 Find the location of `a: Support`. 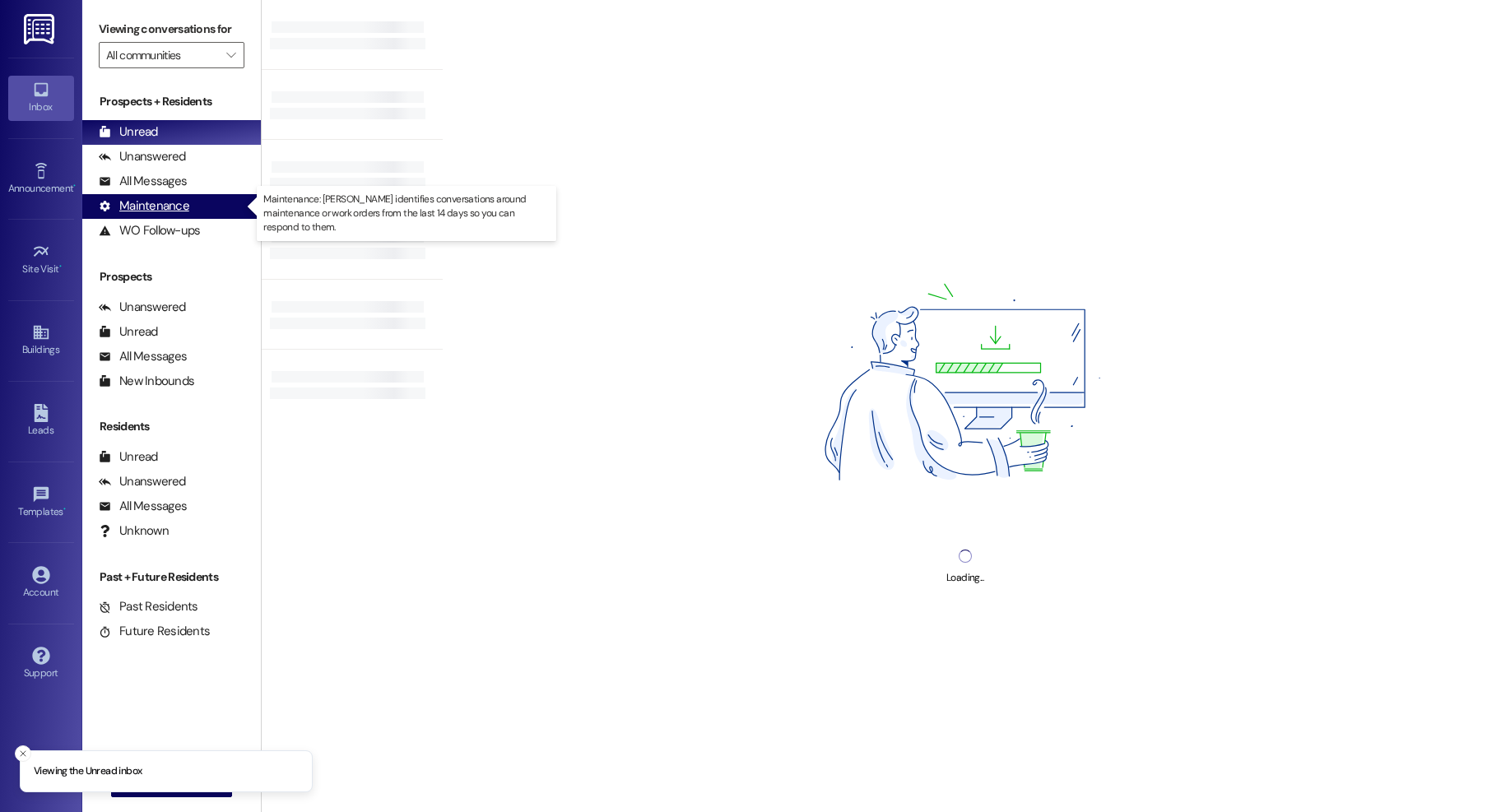

a: Support is located at coordinates (41, 664).